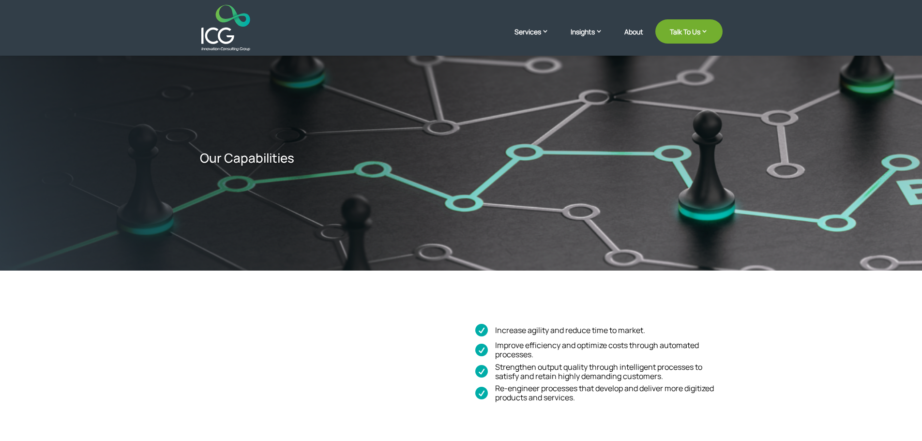  What do you see at coordinates (226, 28) in the screenshot?
I see `img: ICG` at bounding box center [226, 28].